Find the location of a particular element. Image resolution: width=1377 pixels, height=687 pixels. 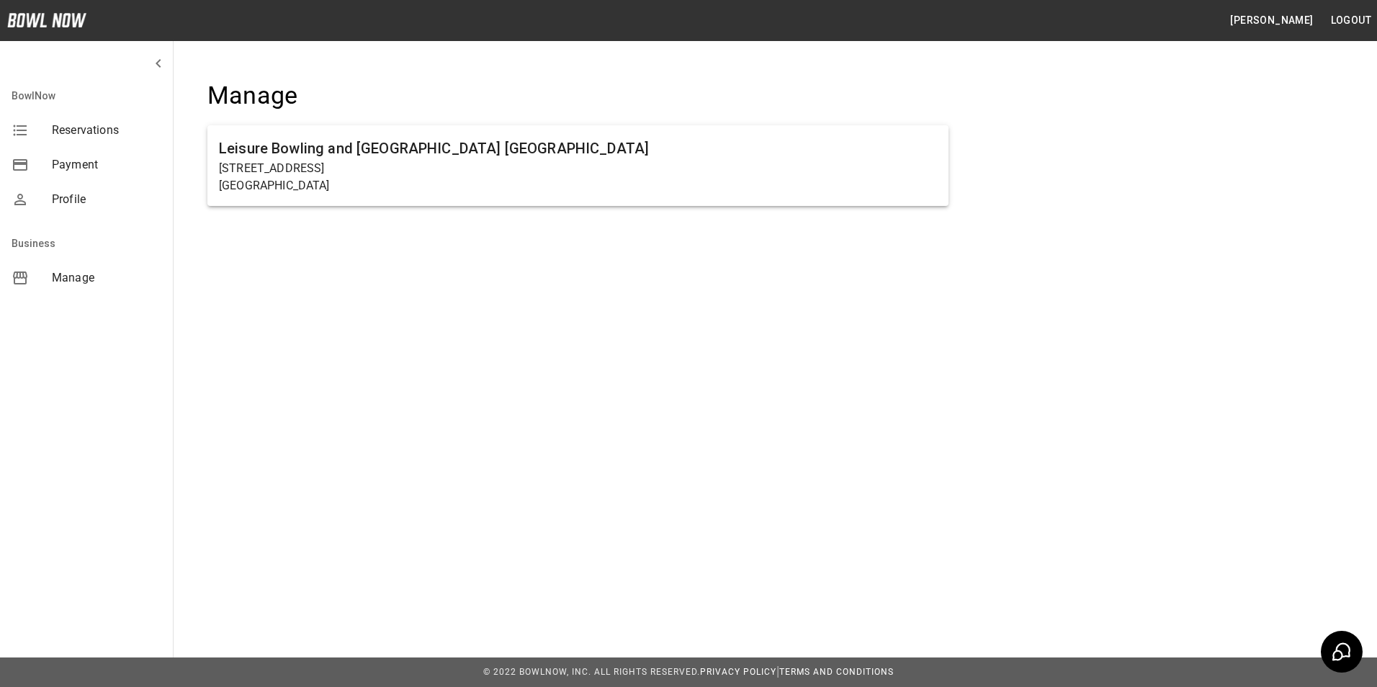

span: Profile is located at coordinates (107, 200).